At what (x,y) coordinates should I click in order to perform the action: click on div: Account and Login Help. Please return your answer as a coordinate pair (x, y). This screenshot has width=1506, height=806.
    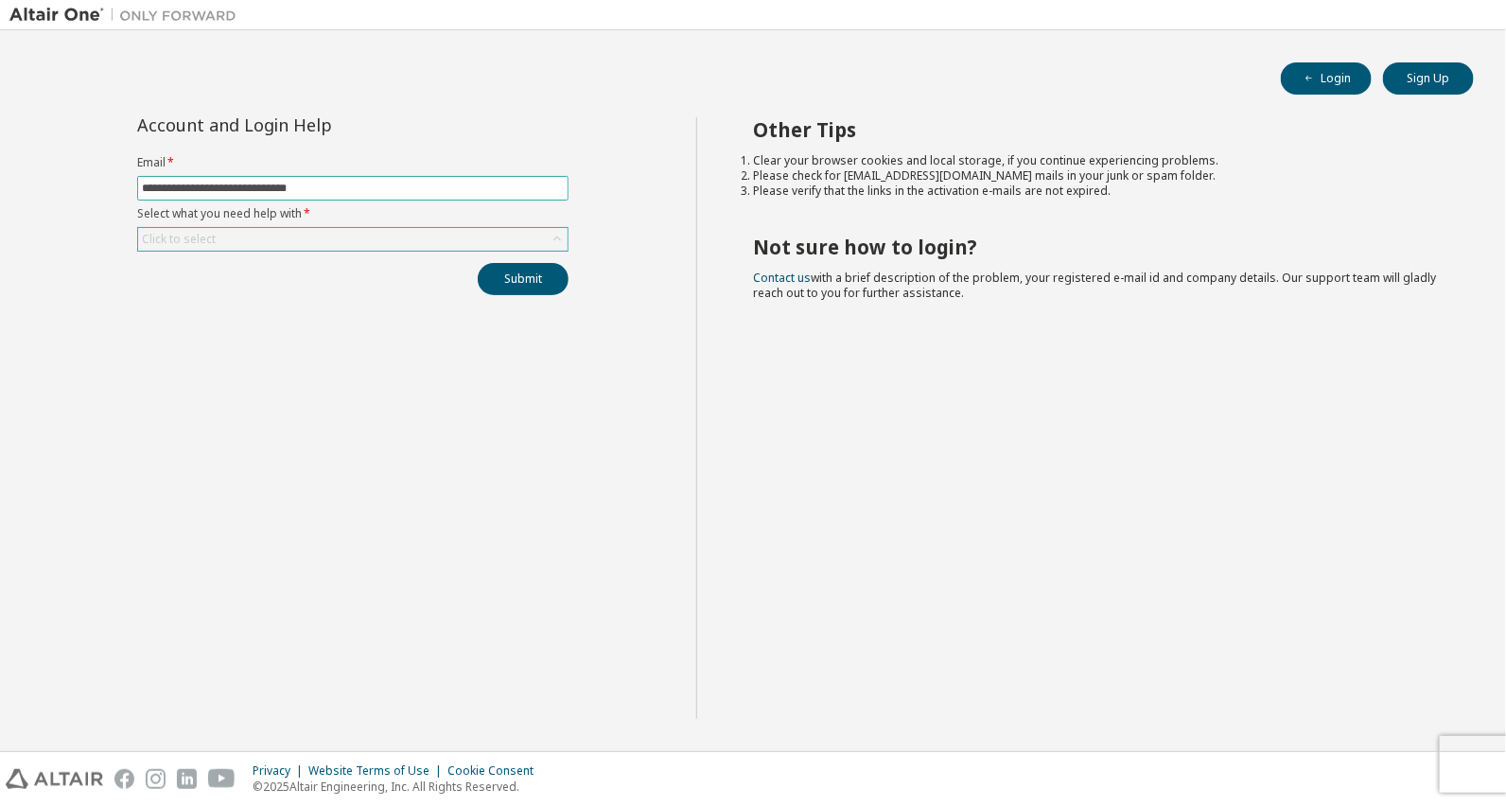
    Looking at the image, I should click on (309, 125).